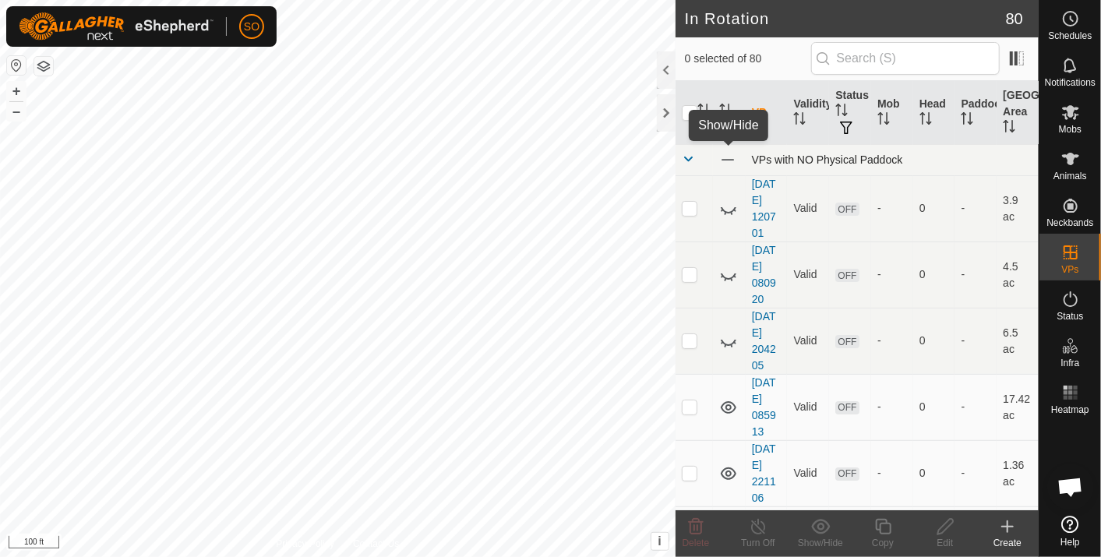 This screenshot has width=1101, height=557. I want to click on th: Paddock, so click(975, 113).